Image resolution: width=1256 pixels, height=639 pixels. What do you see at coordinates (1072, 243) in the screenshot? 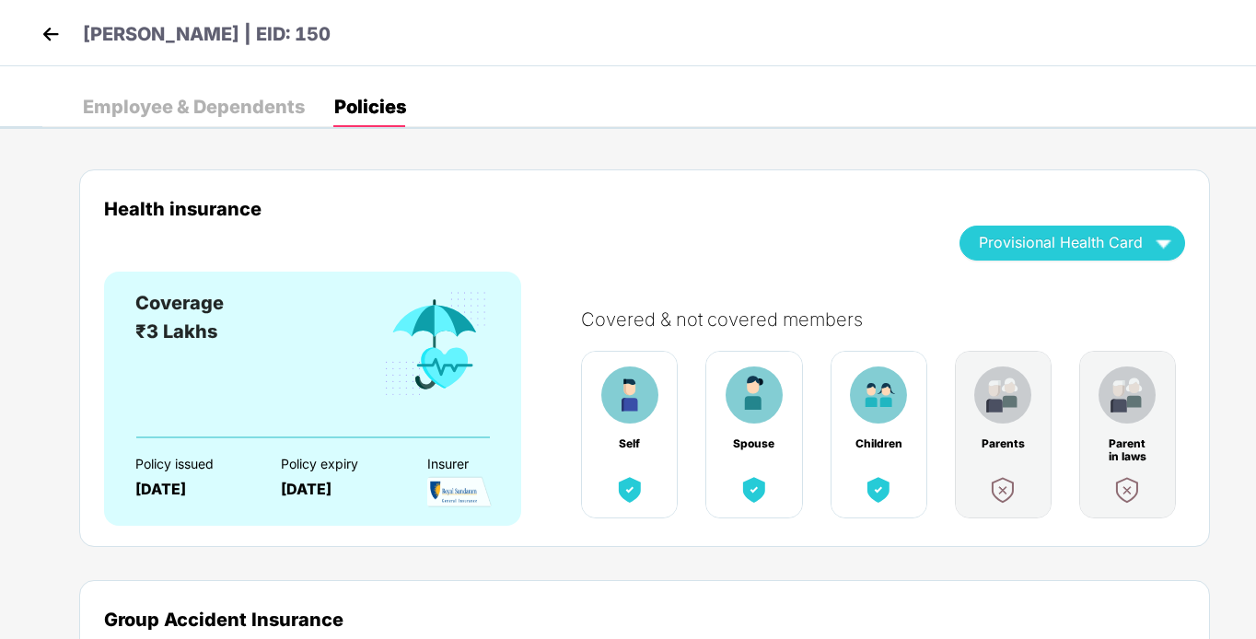
I see `button: Provisional Health Card` at bounding box center [1072, 243].